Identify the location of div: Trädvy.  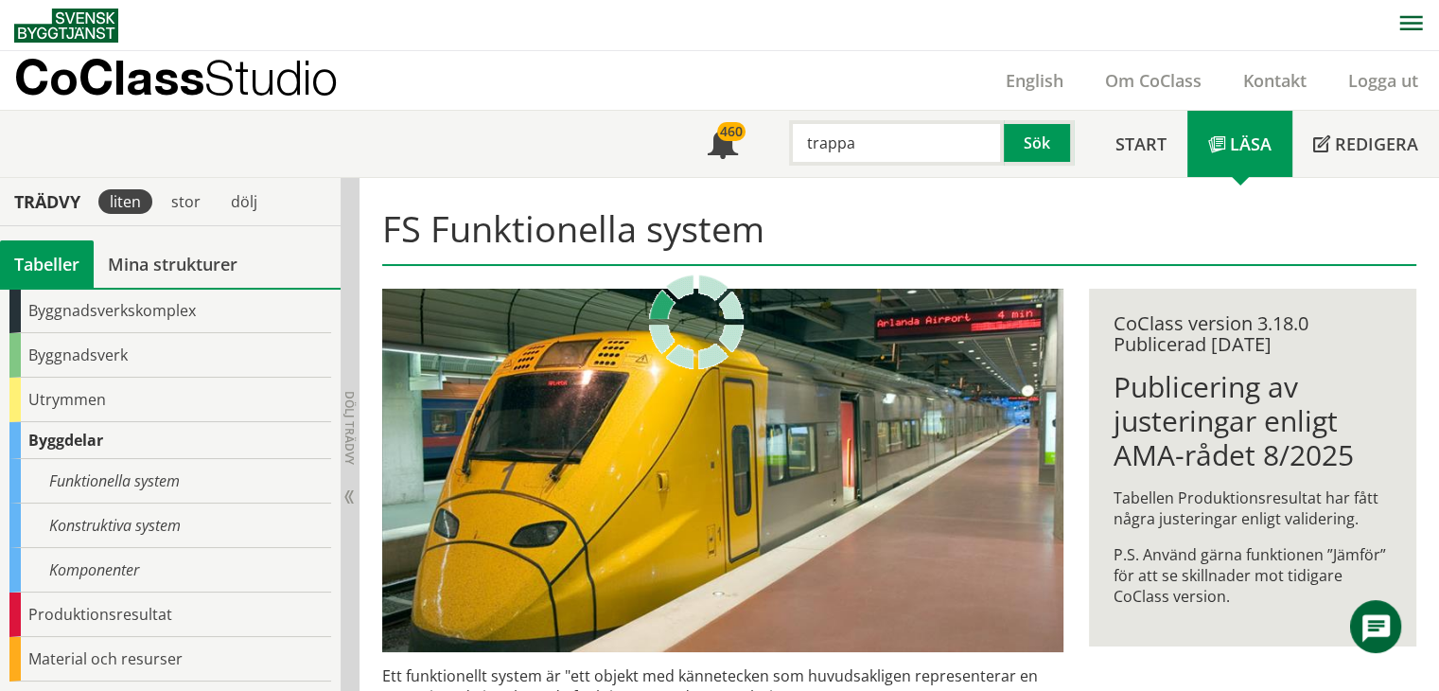
(47, 202).